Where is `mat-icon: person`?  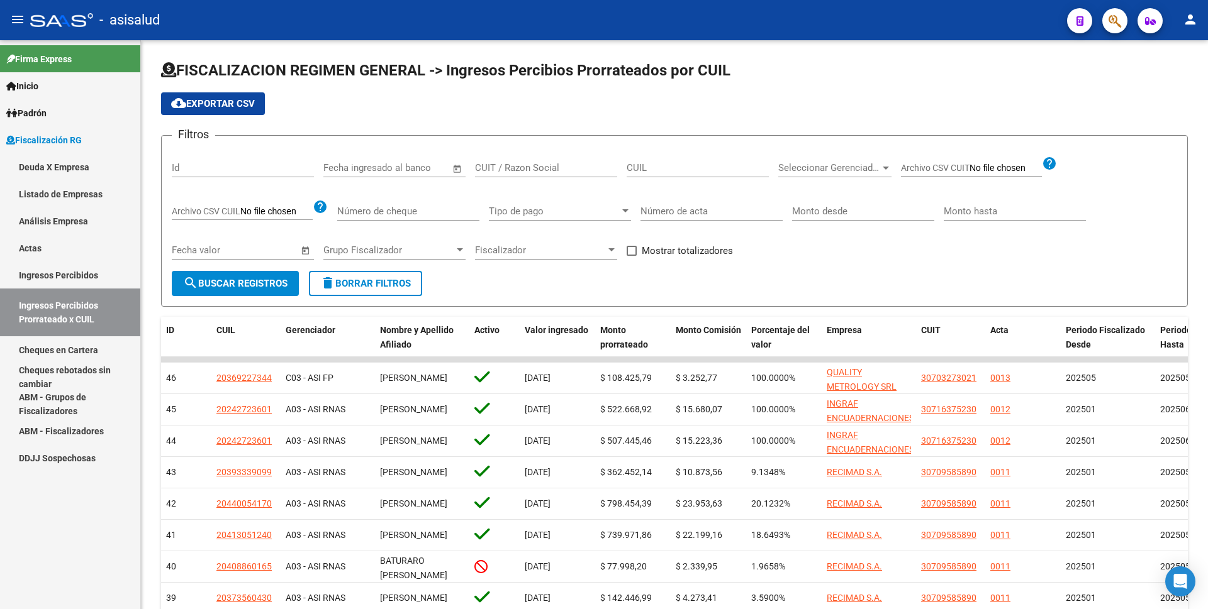
mat-icon: person is located at coordinates (1190, 19).